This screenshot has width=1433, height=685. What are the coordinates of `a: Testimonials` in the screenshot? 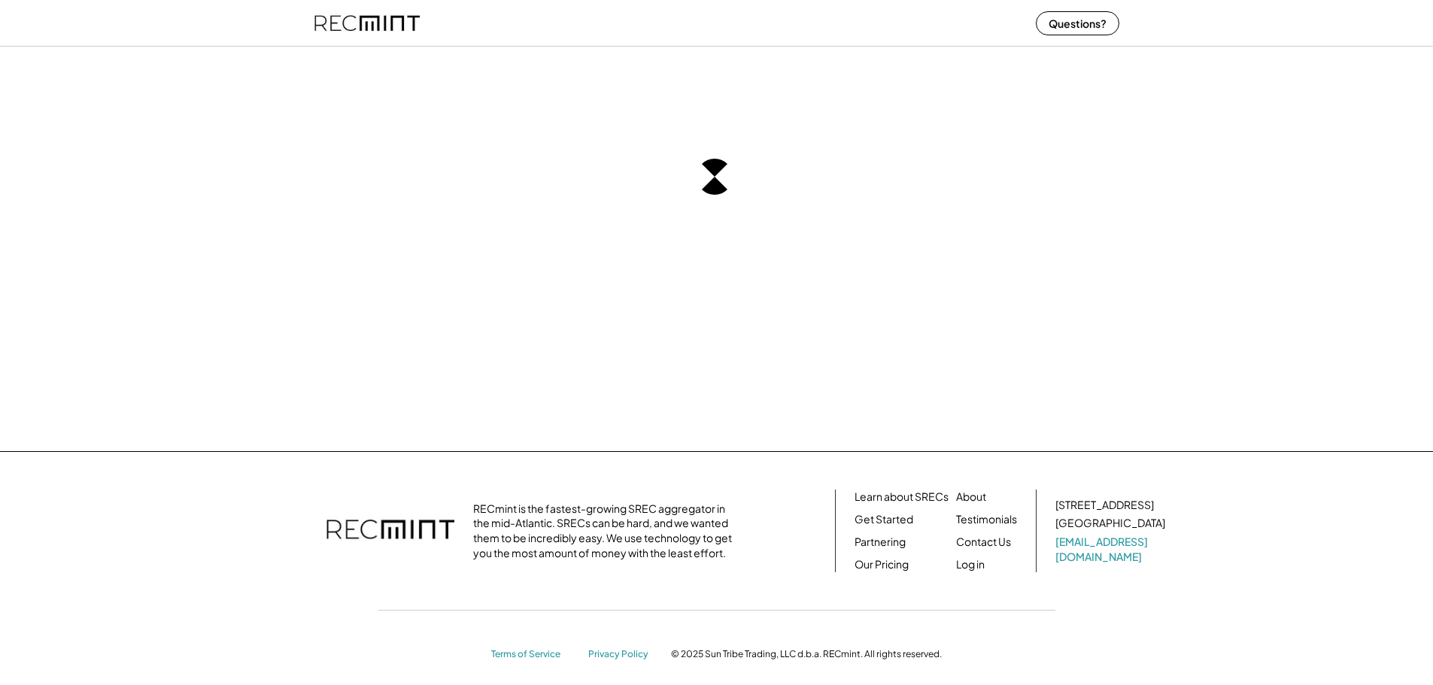 It's located at (986, 520).